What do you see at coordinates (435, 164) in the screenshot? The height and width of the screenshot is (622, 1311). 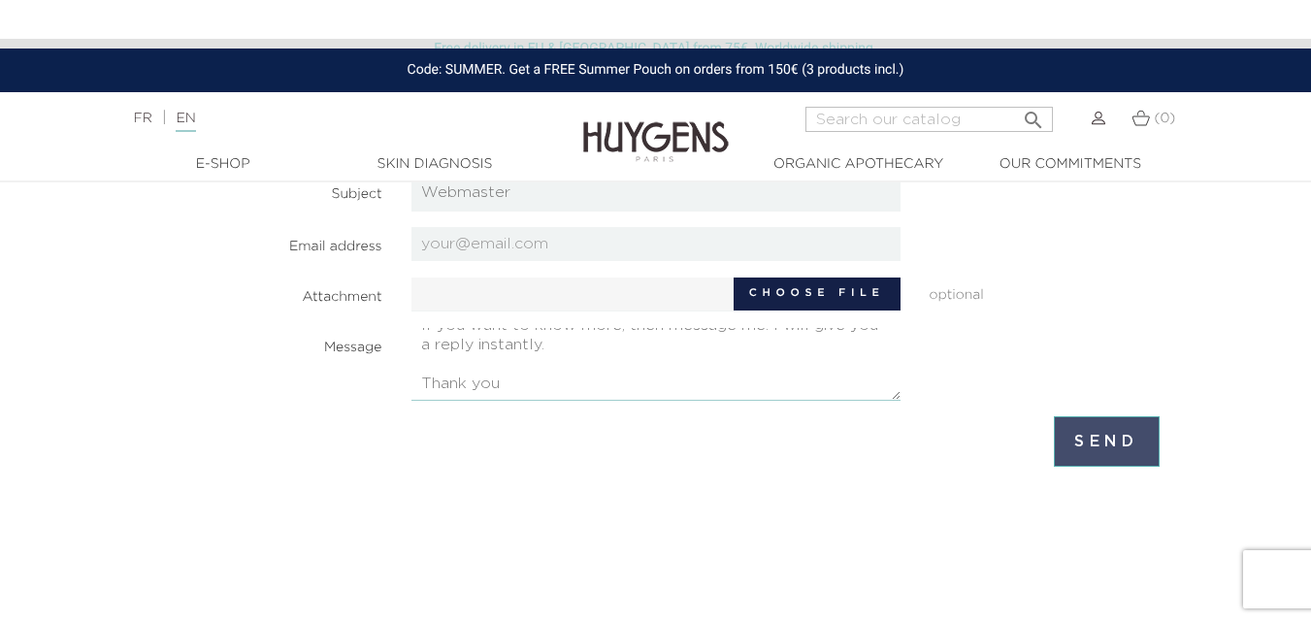 I see `a: Skin Diagnosis` at bounding box center [435, 164].